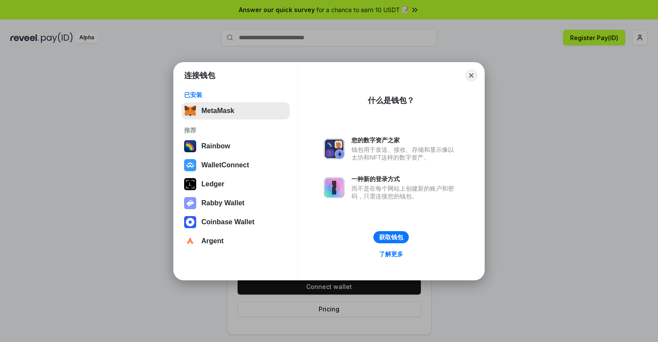 This screenshot has width=658, height=342. Describe the element at coordinates (235, 146) in the screenshot. I see `button: Rainbow` at that location.